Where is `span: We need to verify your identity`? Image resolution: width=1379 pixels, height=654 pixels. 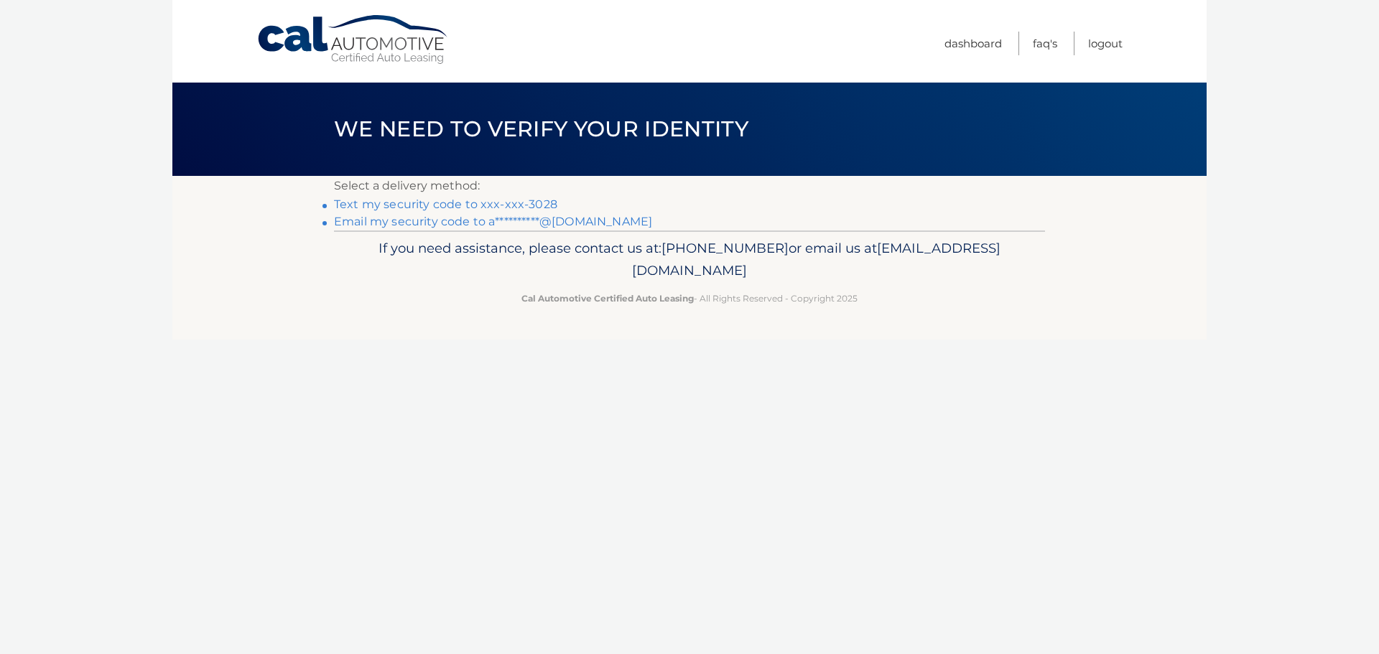
span: We need to verify your identity is located at coordinates (541, 129).